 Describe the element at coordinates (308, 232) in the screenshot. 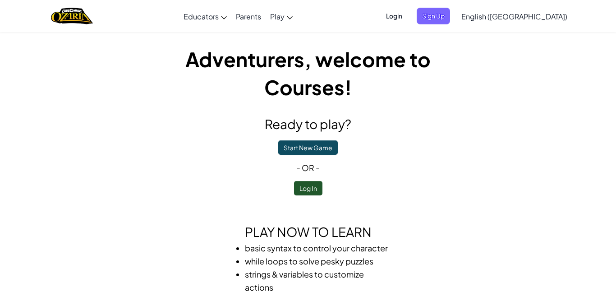

I see `h2: Play now to learn` at that location.